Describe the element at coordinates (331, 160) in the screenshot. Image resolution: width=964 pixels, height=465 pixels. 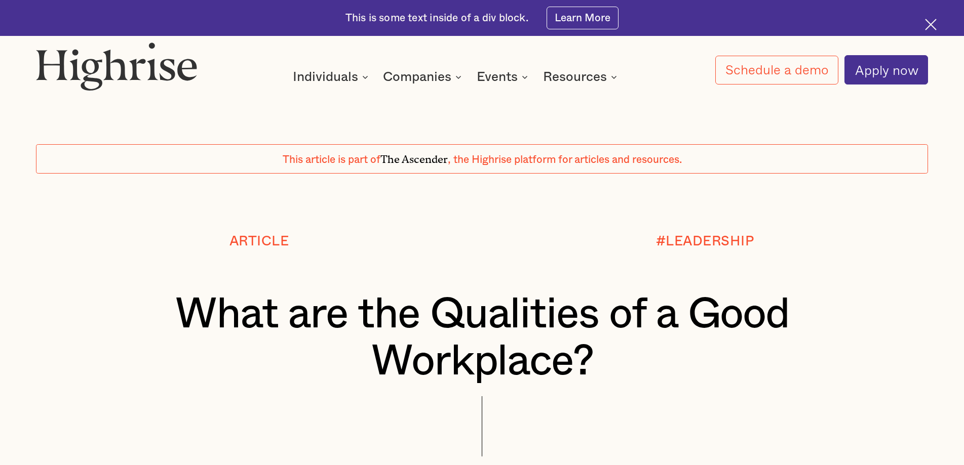
I see `span: This article is part of` at that location.